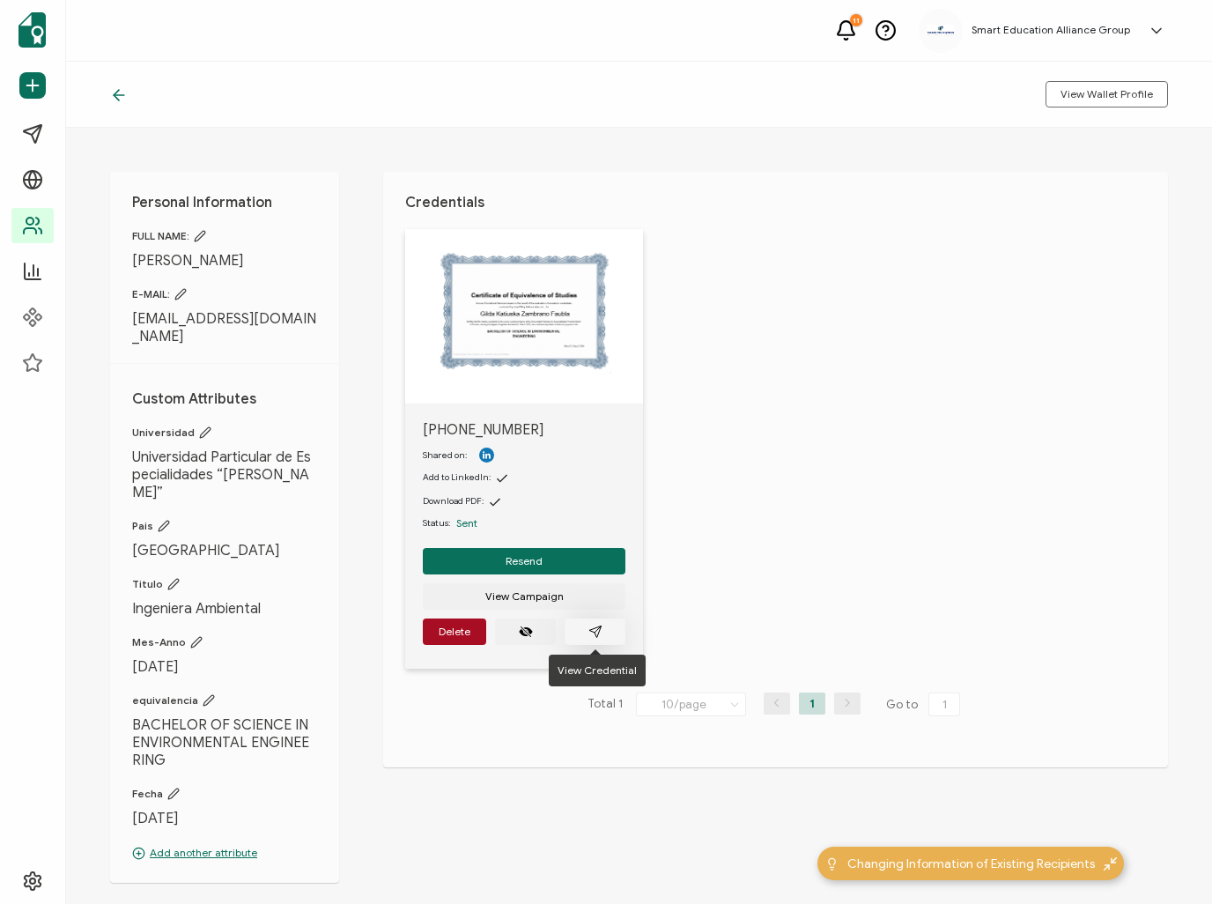 Image resolution: width=1212 pixels, height=904 pixels. Describe the element at coordinates (856, 20) in the screenshot. I see `div: 11` at that location.